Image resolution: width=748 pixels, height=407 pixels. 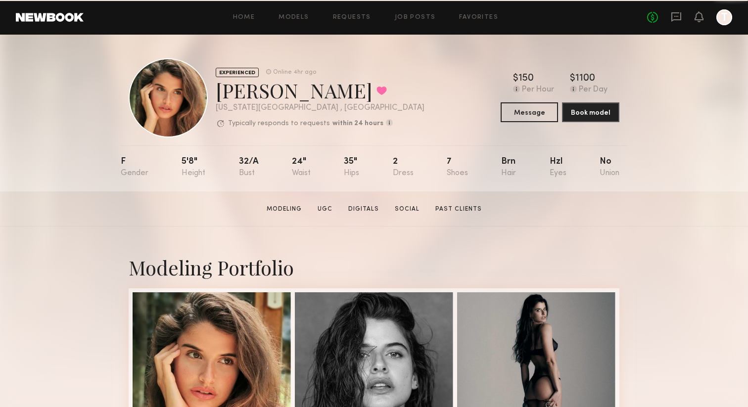 What do you see at coordinates (244, 17) in the screenshot?
I see `a: Home` at bounding box center [244, 17].